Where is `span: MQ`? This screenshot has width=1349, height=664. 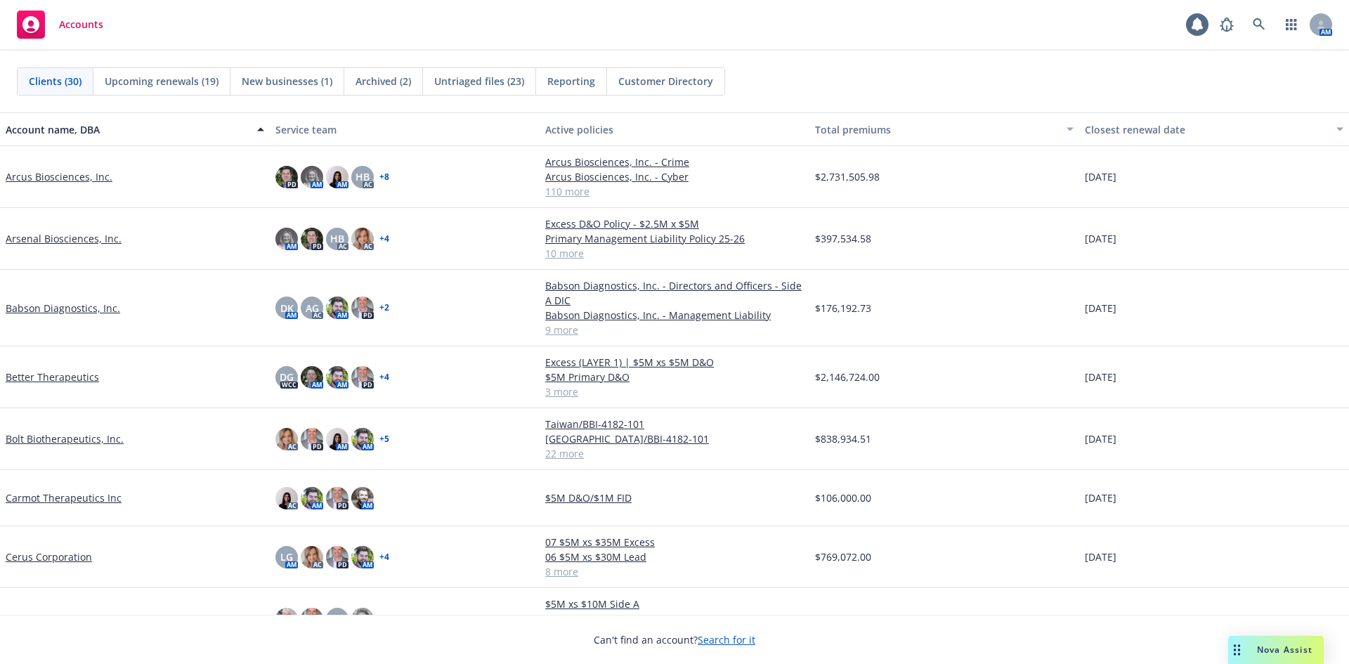
span: MQ is located at coordinates (337, 618).